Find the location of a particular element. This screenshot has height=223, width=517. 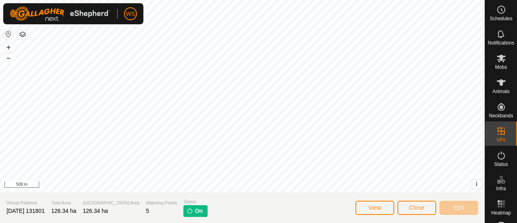

span: Notifications is located at coordinates (501, 43).